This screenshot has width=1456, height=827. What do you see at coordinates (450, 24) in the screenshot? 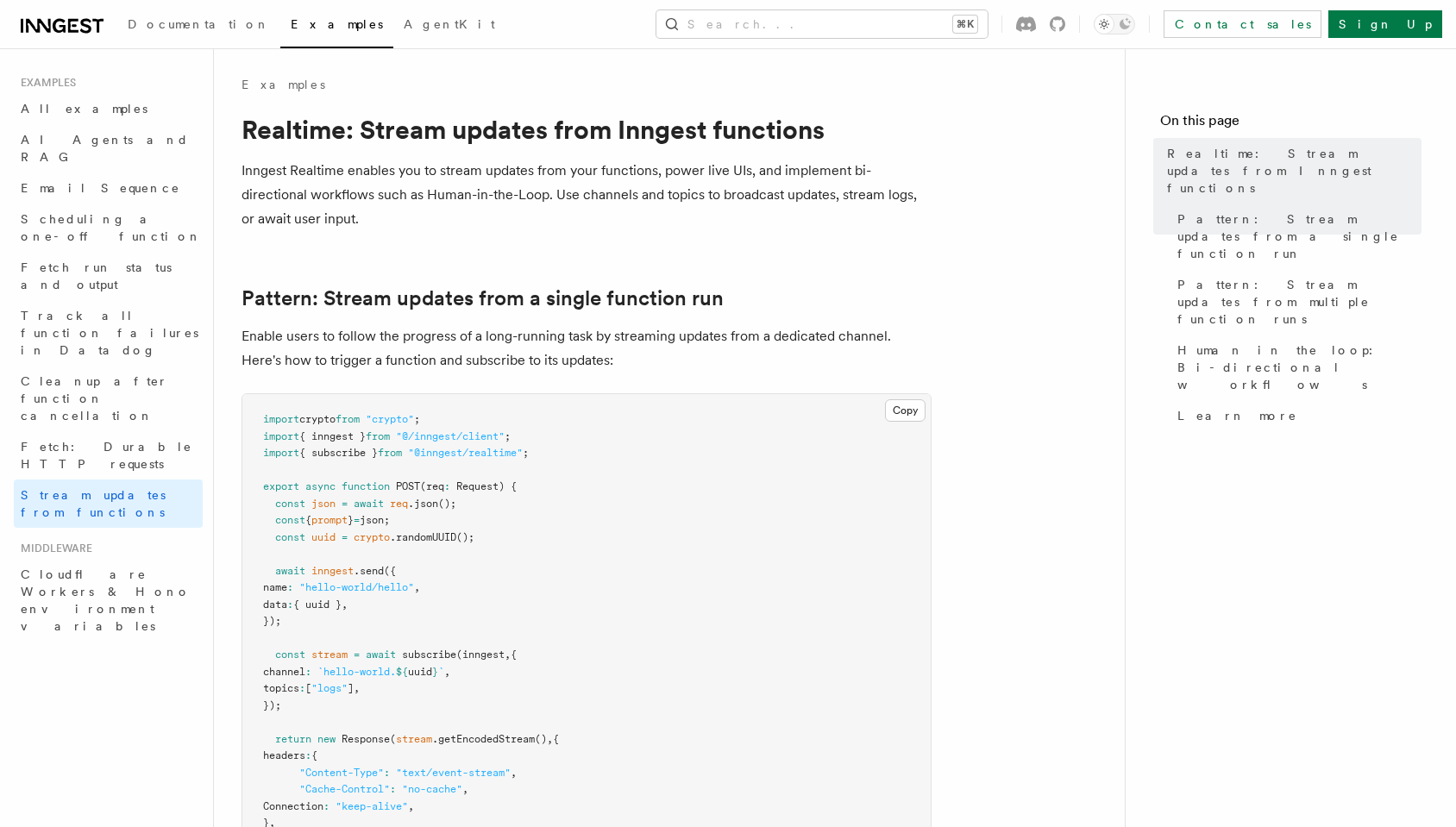
I see `span: AgentKit` at bounding box center [450, 24].